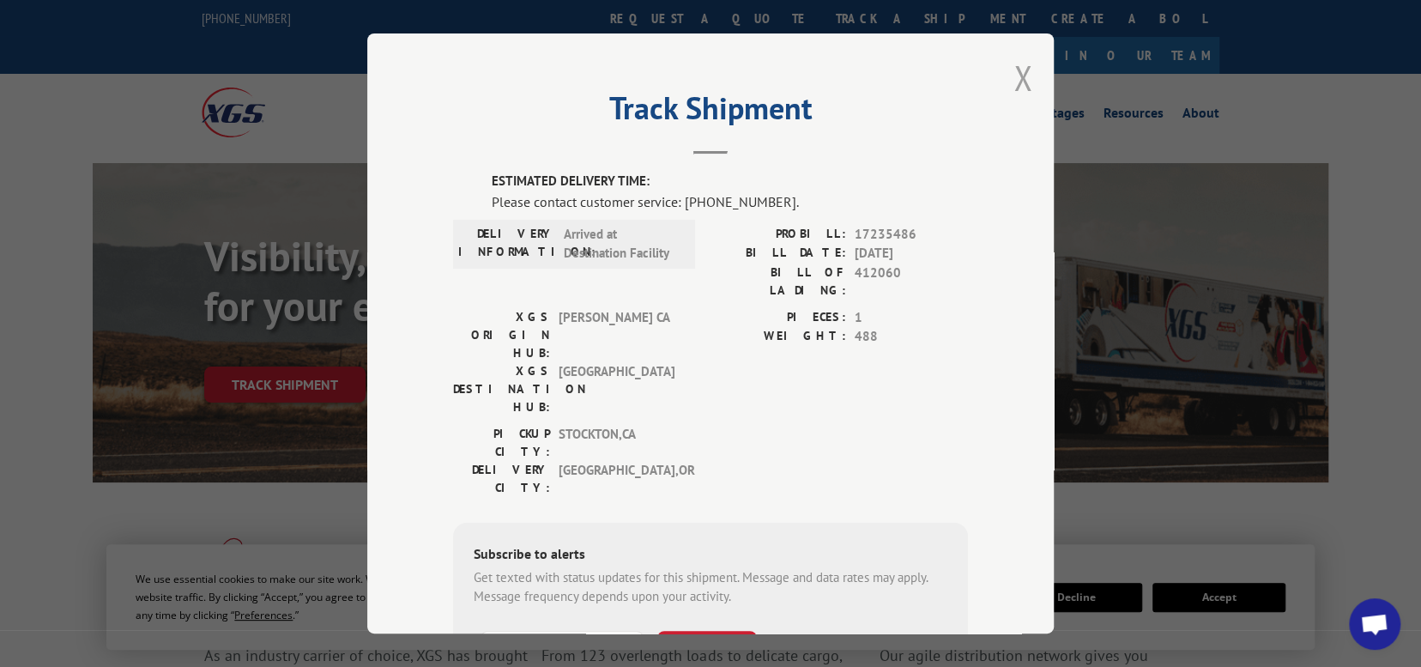 The width and height of the screenshot is (1421, 667). I want to click on label: BILL DATE:, so click(778, 253).